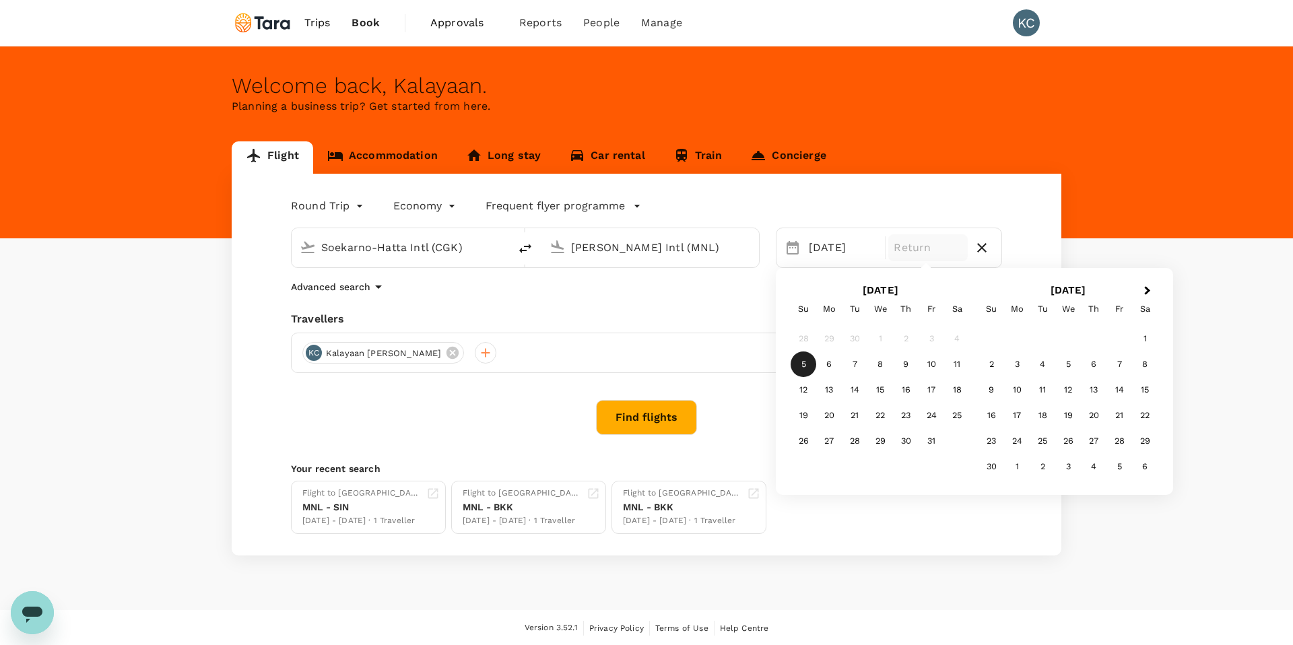  What do you see at coordinates (744, 628) in the screenshot?
I see `span: Help Centre` at bounding box center [744, 628].